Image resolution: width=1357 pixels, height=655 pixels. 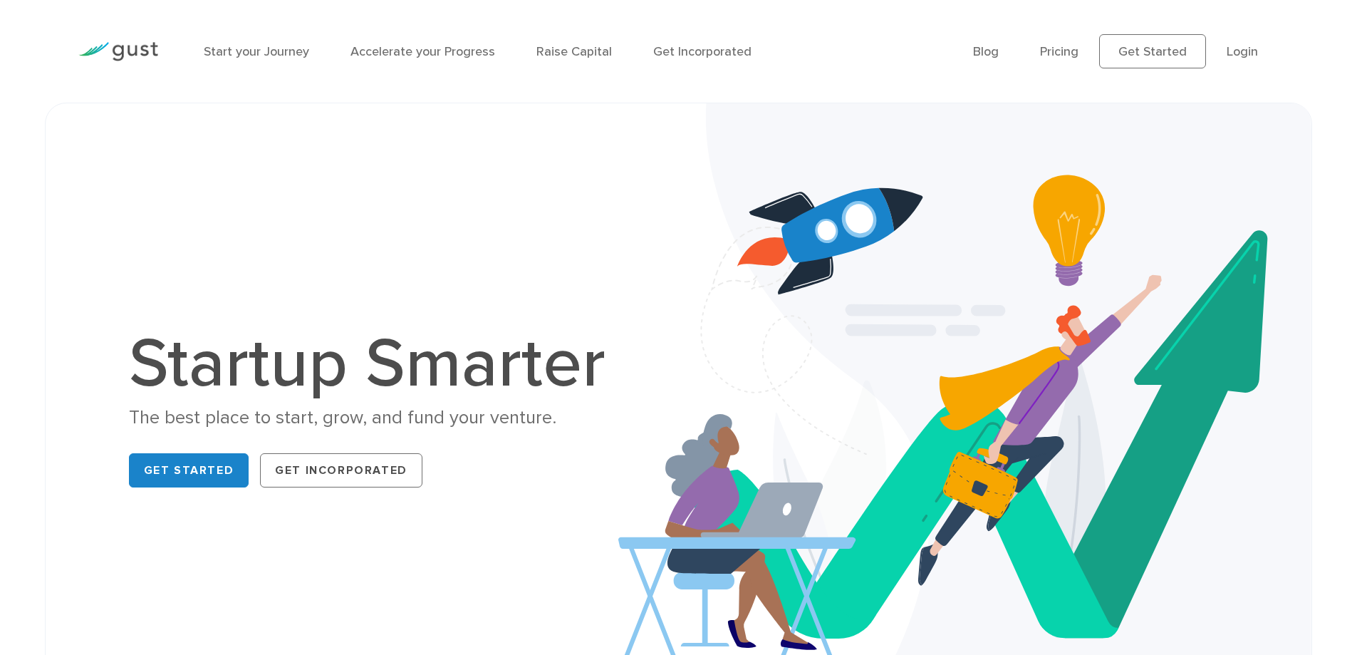 What do you see at coordinates (375, 364) in the screenshot?
I see `h1: Startup Smarter` at bounding box center [375, 364].